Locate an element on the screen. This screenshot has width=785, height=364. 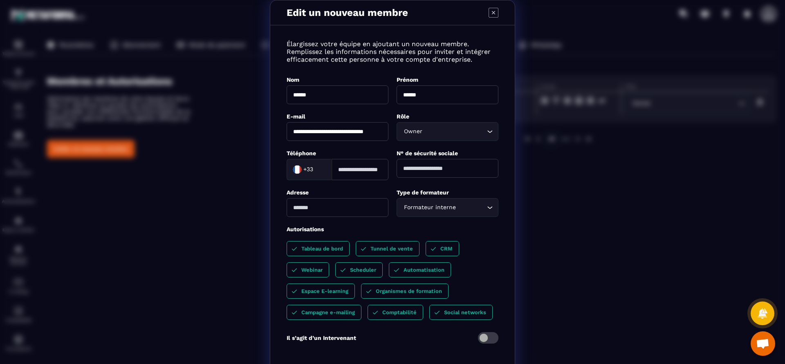
label: Rôle is located at coordinates (403, 117).